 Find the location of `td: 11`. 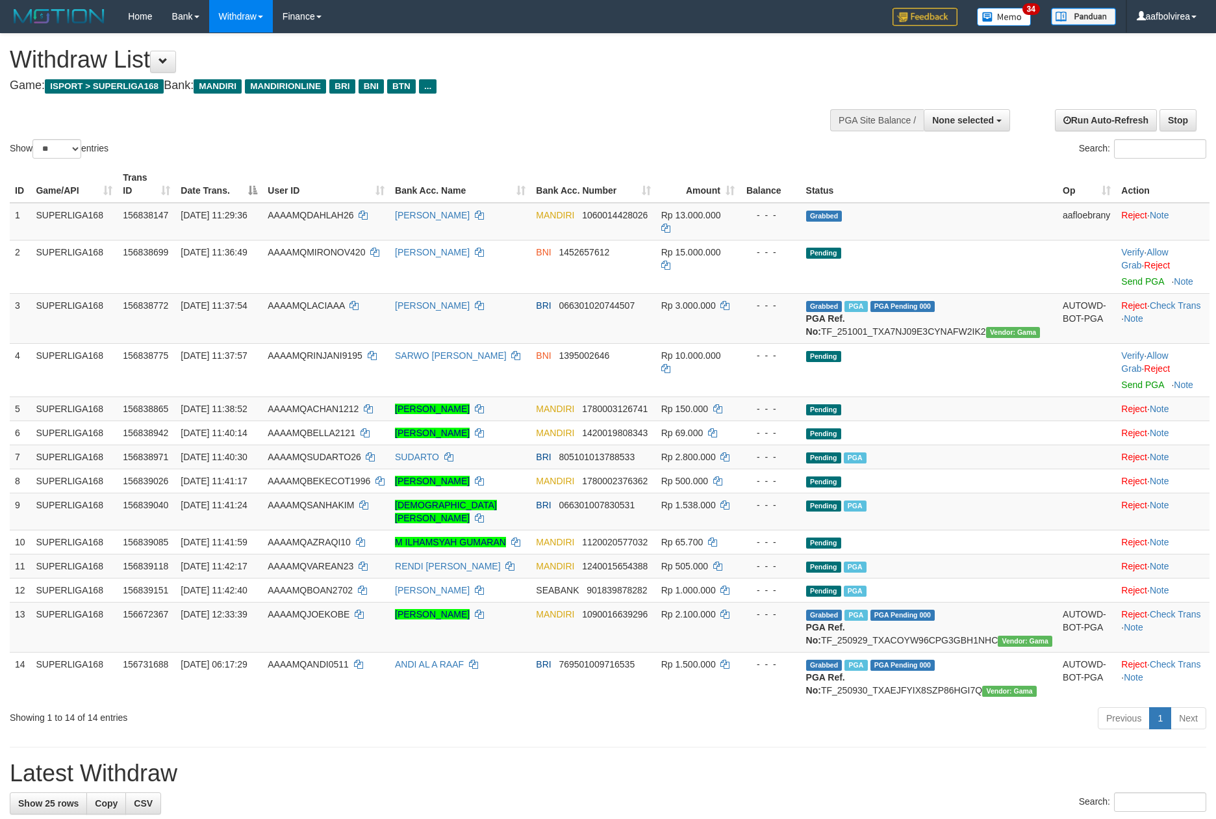

td: 11 is located at coordinates (20, 565).